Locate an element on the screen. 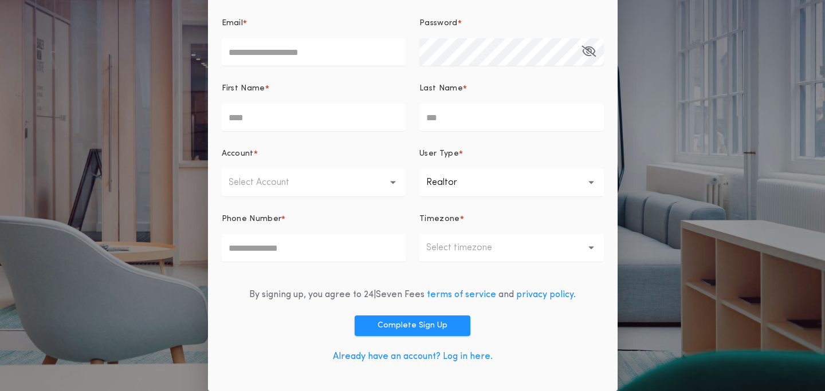 The image size is (825, 391). p: Last Name is located at coordinates (441, 89).